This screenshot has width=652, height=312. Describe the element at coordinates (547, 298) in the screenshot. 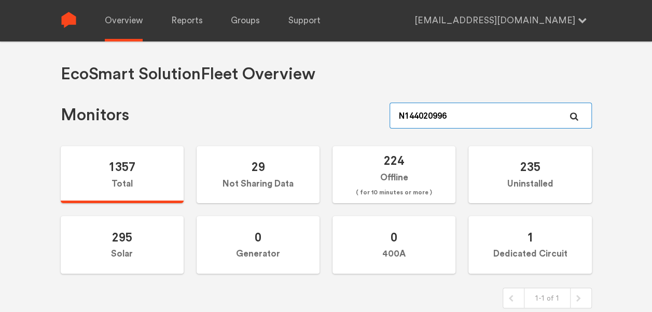

I see `div: 1-1 of 1` at that location.